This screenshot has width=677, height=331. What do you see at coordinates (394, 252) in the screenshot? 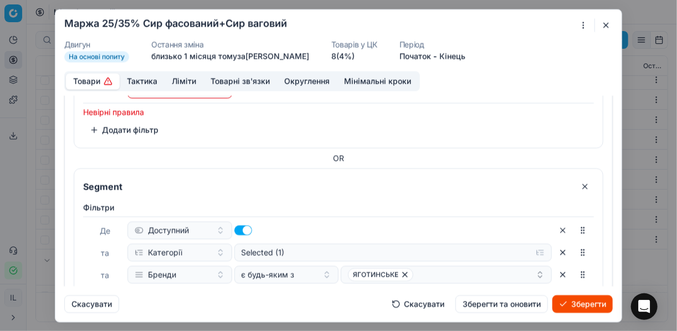
I see `button: Selected (1)` at bounding box center [394, 252].